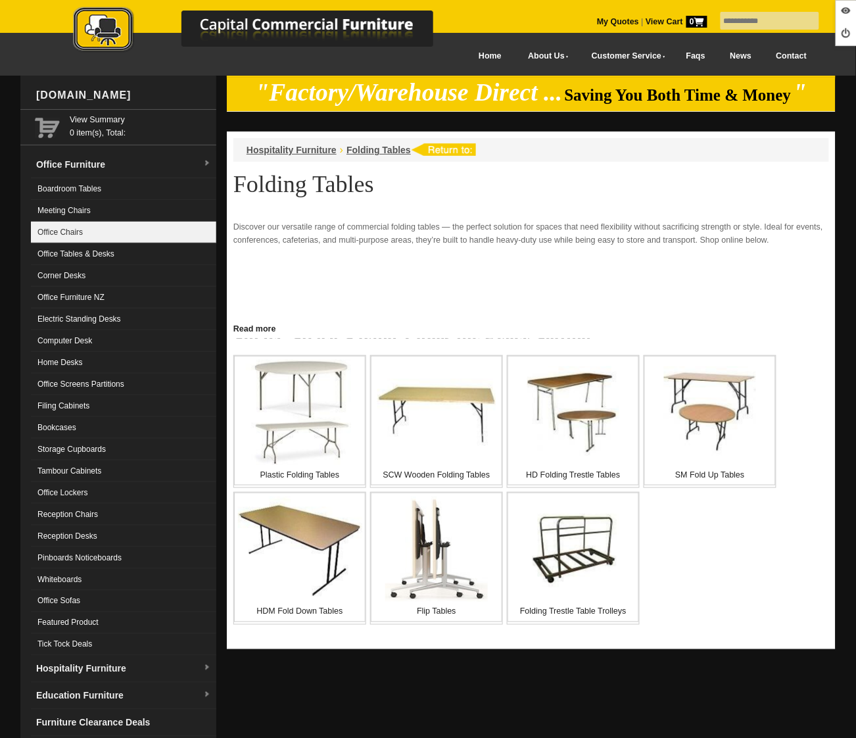  What do you see at coordinates (300, 422) in the screenshot?
I see `a: Plastic Folding Tables Plastic Folding Tables` at bounding box center [300, 422].